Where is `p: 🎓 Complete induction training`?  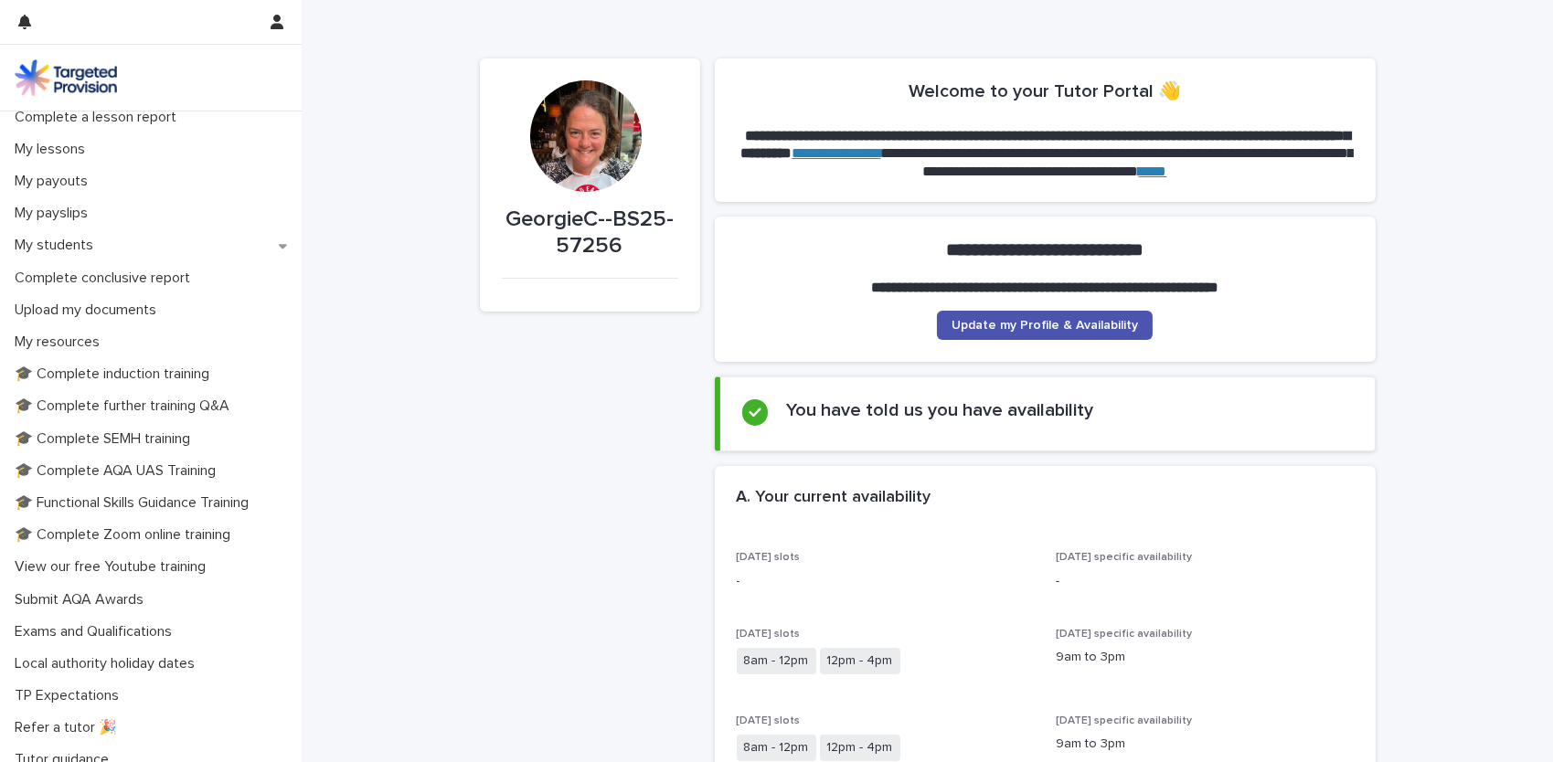
p: 🎓 Complete induction training is located at coordinates (115, 374).